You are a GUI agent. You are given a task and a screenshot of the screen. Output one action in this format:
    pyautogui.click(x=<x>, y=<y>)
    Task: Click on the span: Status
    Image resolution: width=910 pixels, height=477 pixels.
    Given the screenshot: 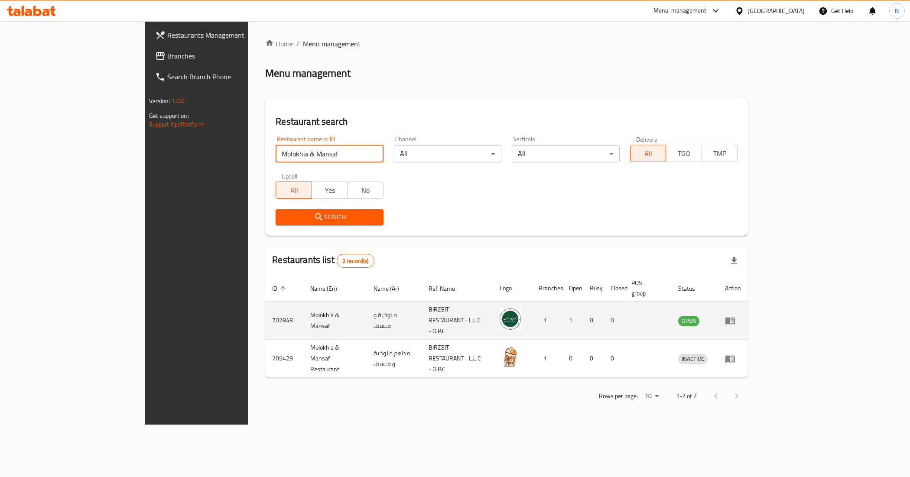 What is the action you would take?
    pyautogui.click(x=692, y=289)
    